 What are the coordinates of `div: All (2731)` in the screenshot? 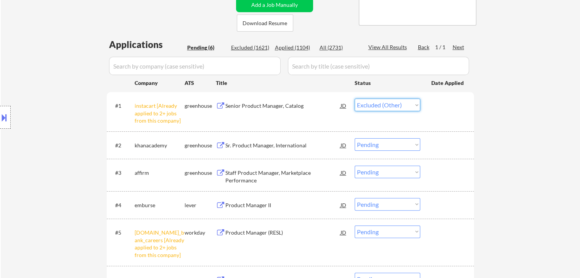 It's located at (339, 48).